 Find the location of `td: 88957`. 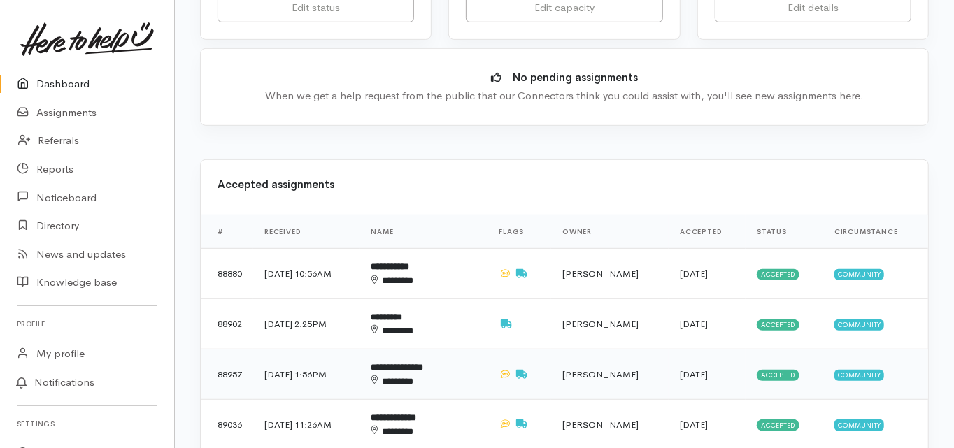

td: 88957 is located at coordinates (227, 375).